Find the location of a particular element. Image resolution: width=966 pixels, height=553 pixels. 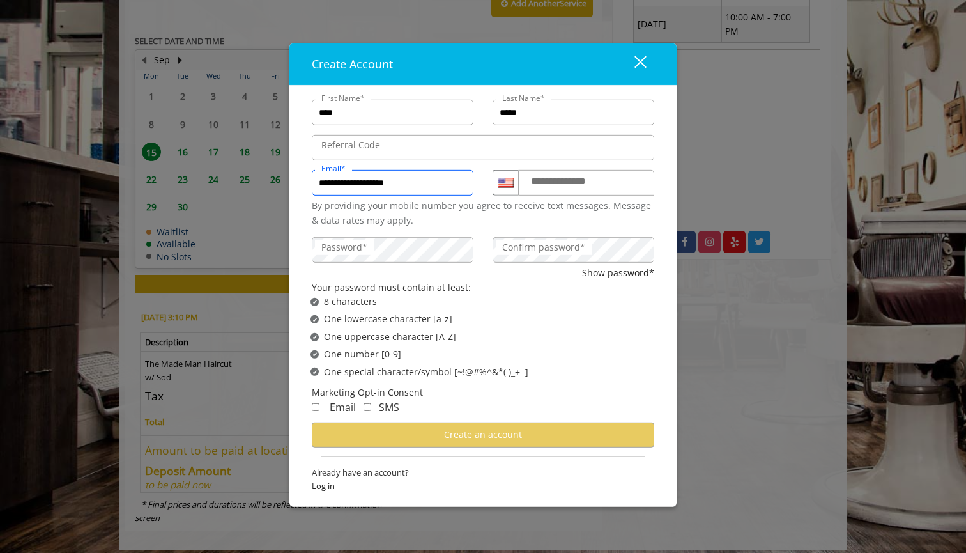

input: ConfirmPassword is located at coordinates (573, 250).